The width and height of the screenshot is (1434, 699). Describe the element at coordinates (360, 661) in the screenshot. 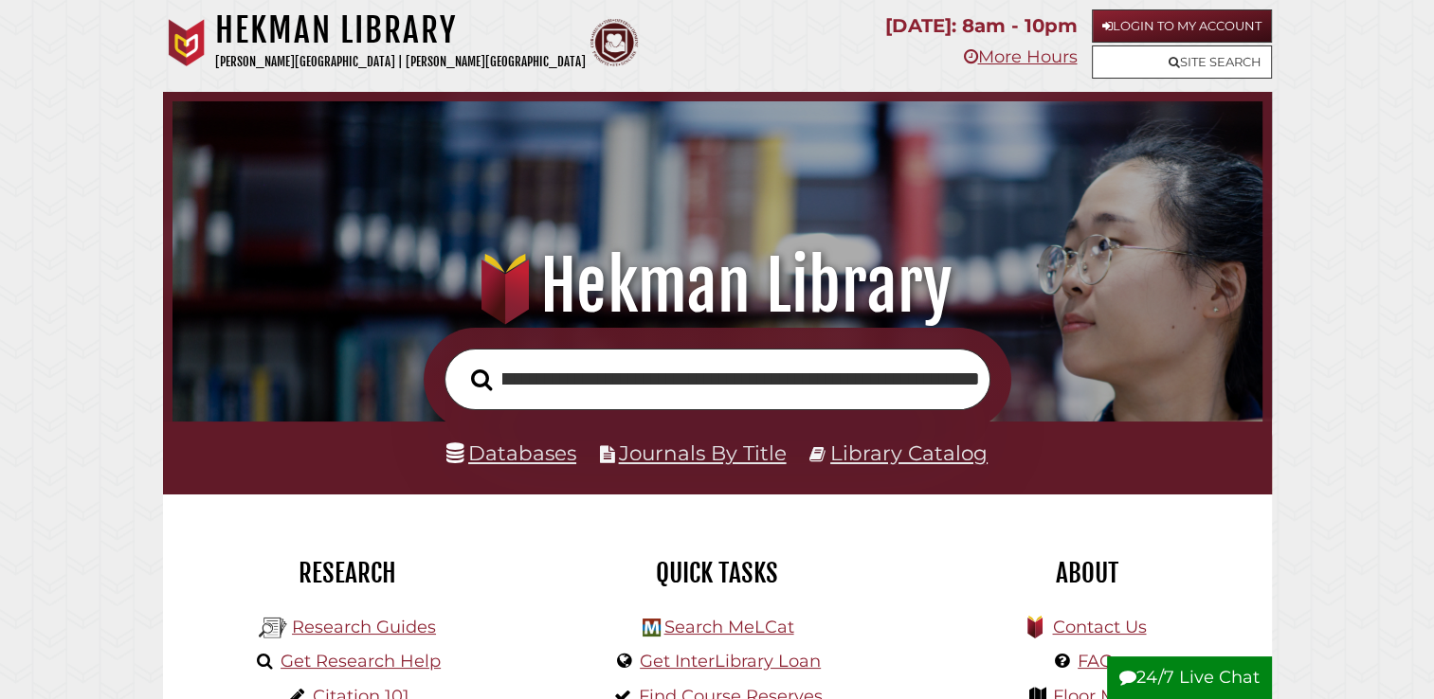

I see `a: Get Research Help` at that location.